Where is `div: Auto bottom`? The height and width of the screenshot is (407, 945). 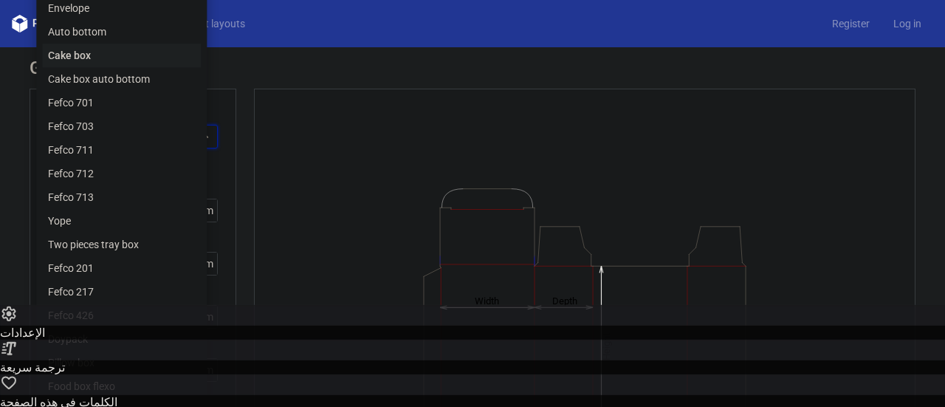 div: Auto bottom is located at coordinates (121, 32).